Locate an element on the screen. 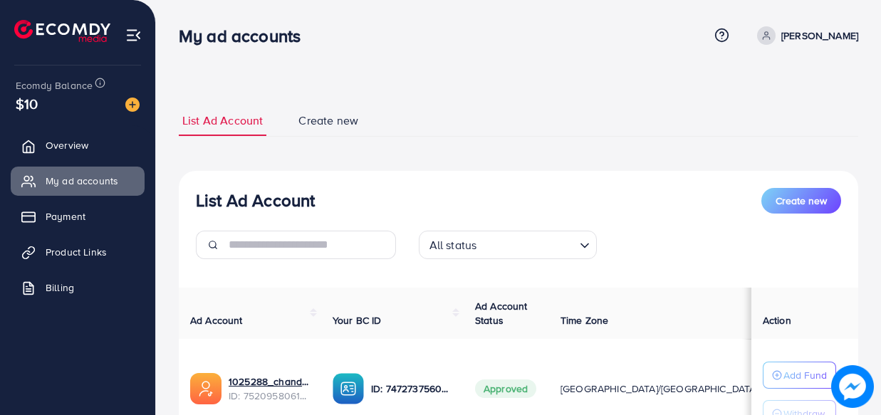  h3: List Ad Account is located at coordinates (255, 200).